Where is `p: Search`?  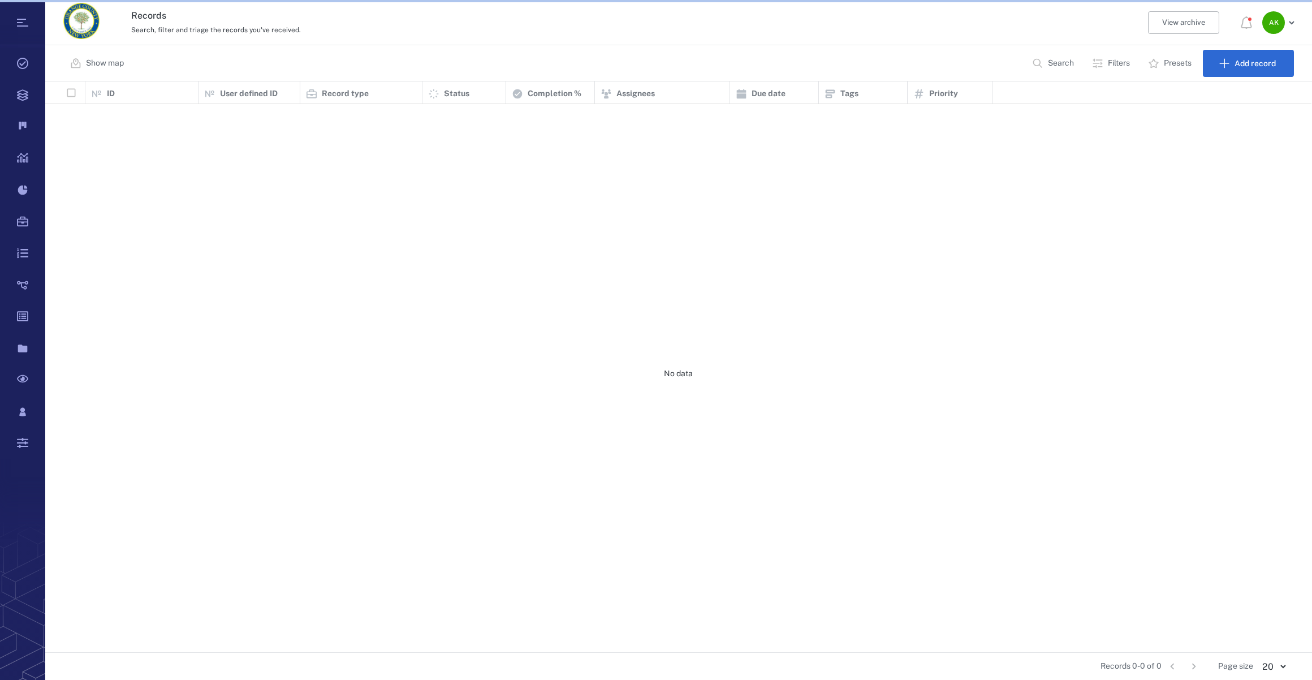
p: Search is located at coordinates (1061, 63).